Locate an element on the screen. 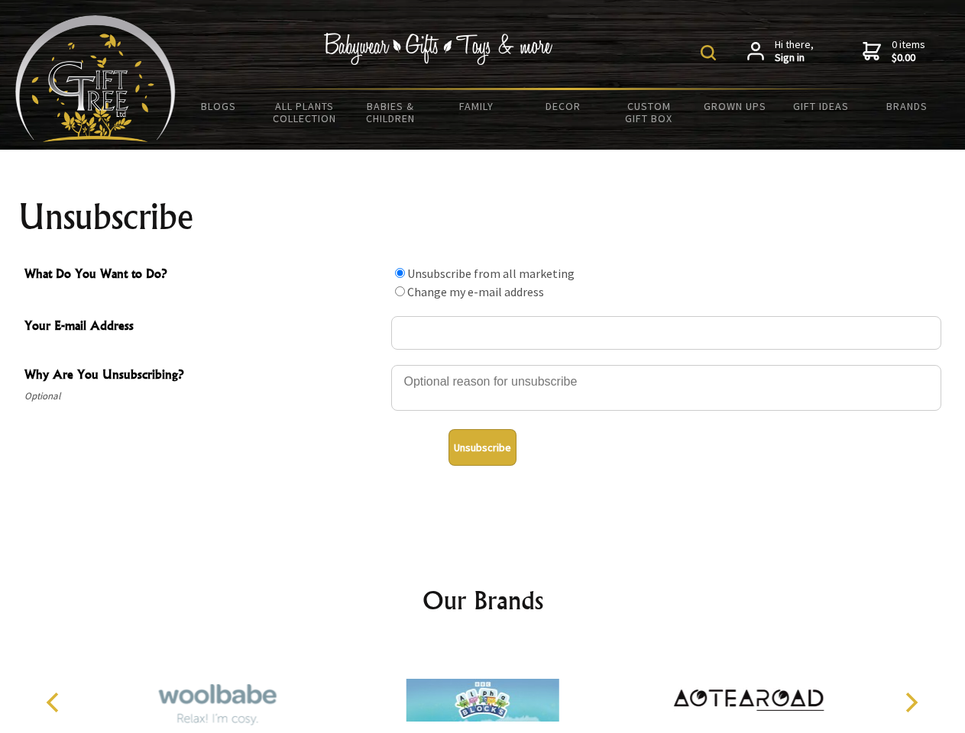 Image resolution: width=965 pixels, height=733 pixels. strong: $0.00 is located at coordinates (908, 58).